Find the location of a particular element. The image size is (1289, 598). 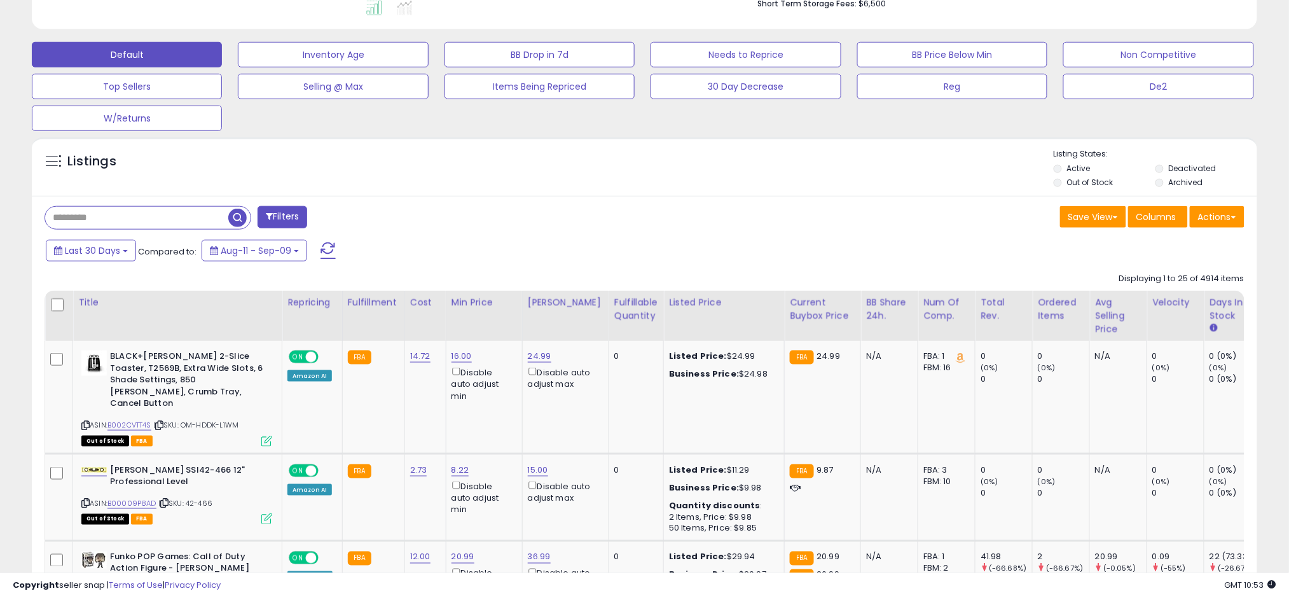

label: Deactivated is located at coordinates (1192, 168).